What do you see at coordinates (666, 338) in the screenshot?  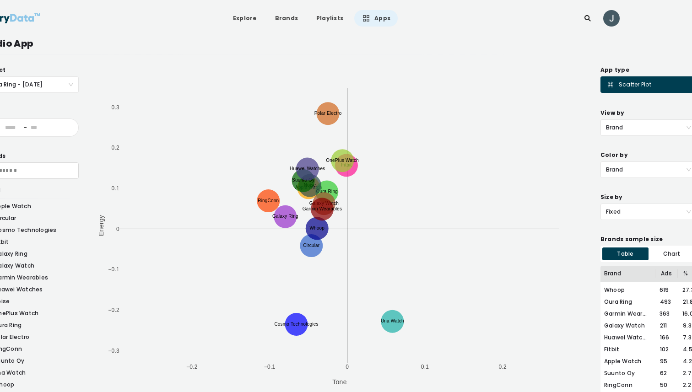 I see `div: 166` at bounding box center [666, 338].